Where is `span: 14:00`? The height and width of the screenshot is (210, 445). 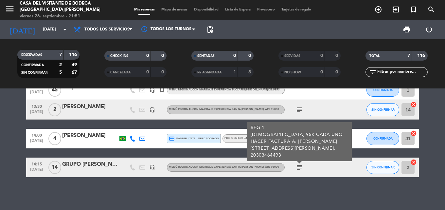
span: 14:00 is located at coordinates (37, 134).